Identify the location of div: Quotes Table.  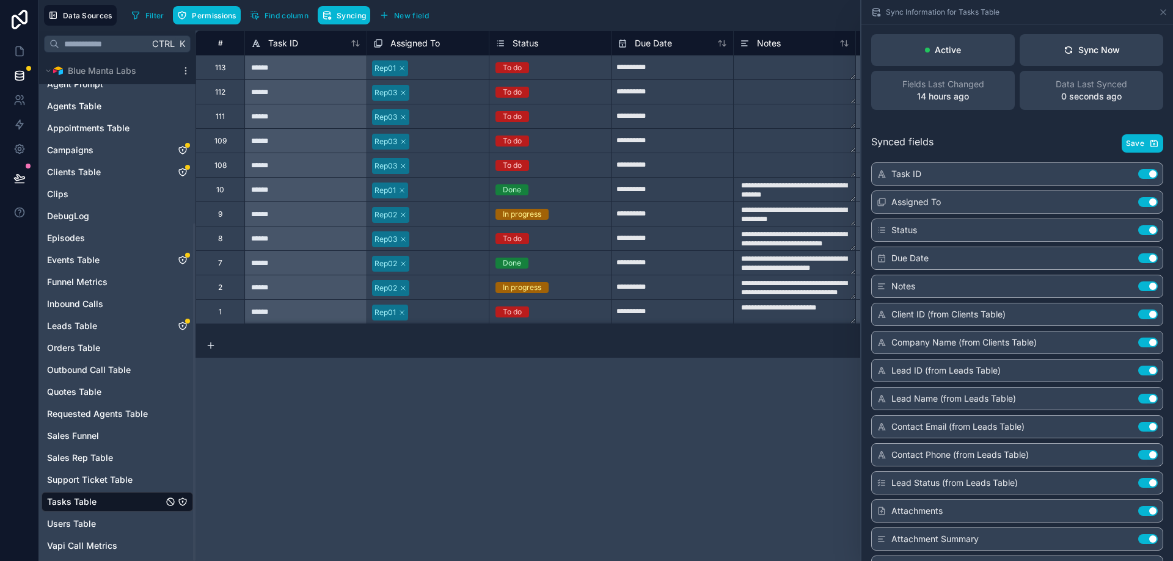
(117, 392).